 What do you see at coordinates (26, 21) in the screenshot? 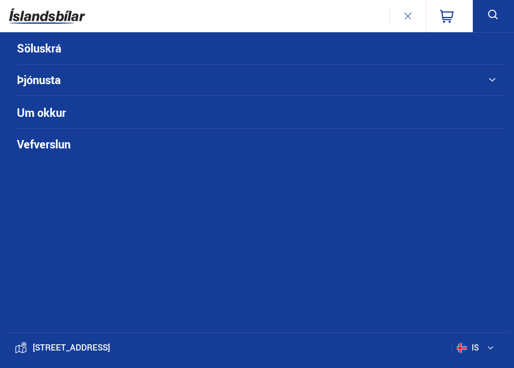
I see `button: Opna LiveChat spjallviðmót` at bounding box center [26, 21].